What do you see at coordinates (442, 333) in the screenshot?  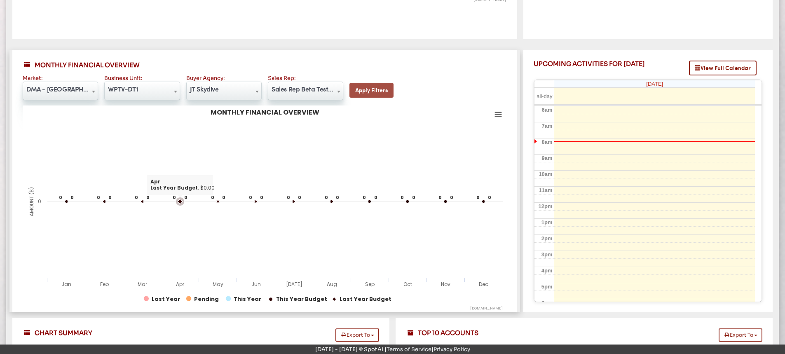 I see `span: TOP 10 ACCOUNTS` at bounding box center [442, 333].